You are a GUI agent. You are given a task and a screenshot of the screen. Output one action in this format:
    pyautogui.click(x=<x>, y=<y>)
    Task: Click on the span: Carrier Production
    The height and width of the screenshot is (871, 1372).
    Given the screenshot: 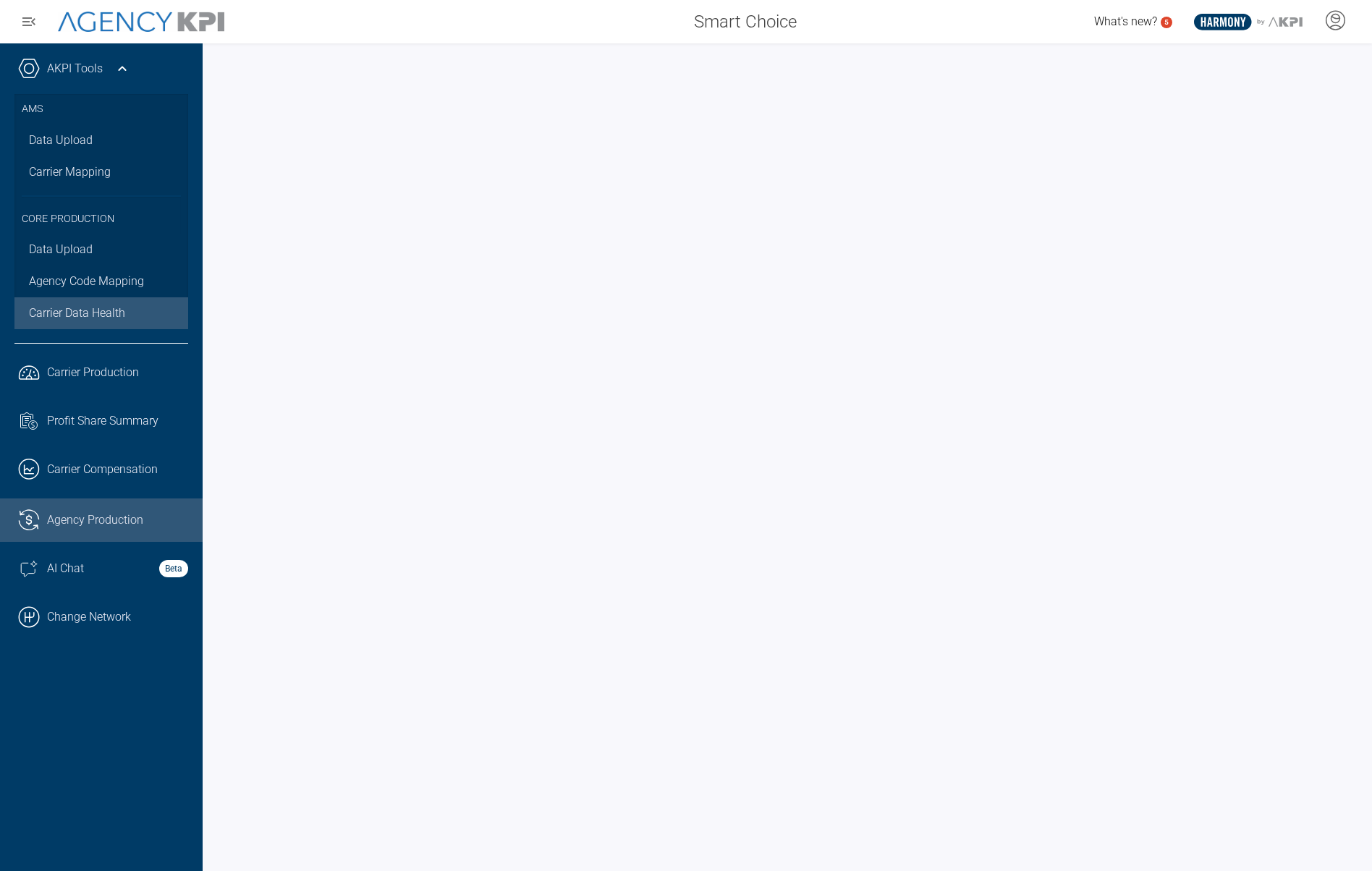 What is the action you would take?
    pyautogui.click(x=92, y=373)
    